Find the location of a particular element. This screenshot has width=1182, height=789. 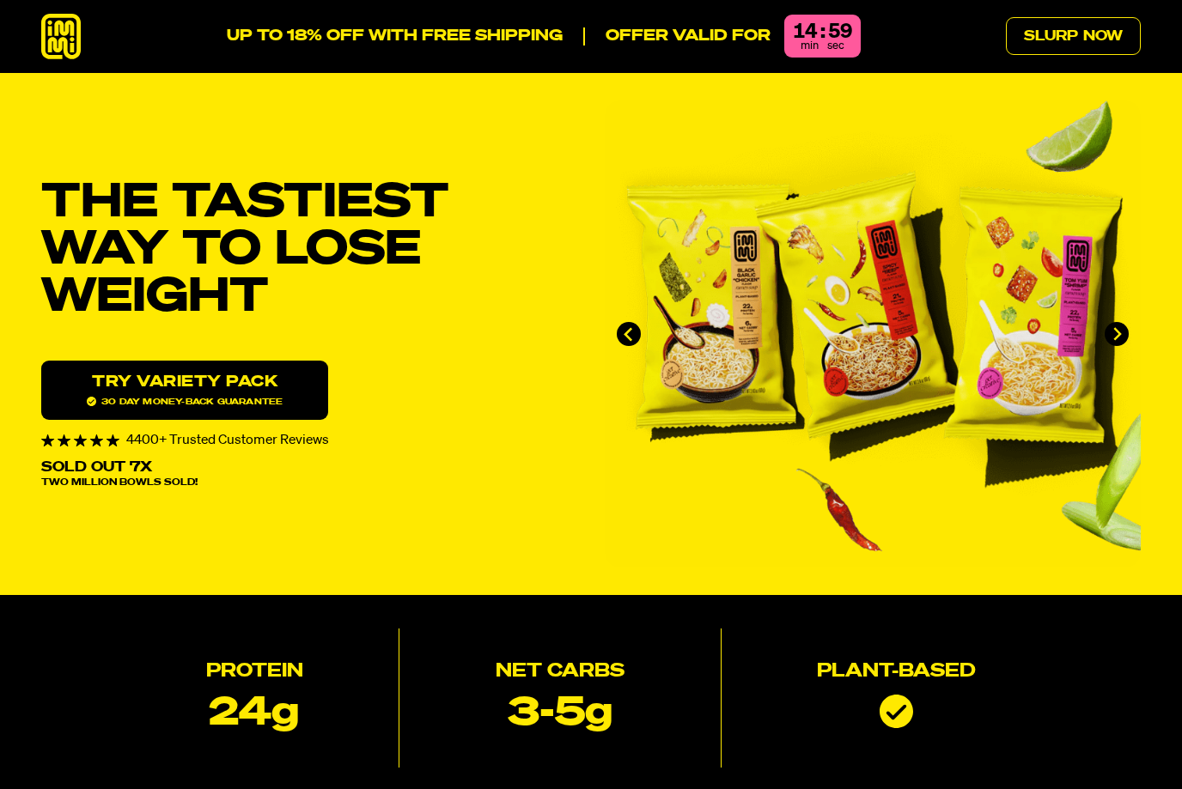

p: 24g is located at coordinates (254, 714).